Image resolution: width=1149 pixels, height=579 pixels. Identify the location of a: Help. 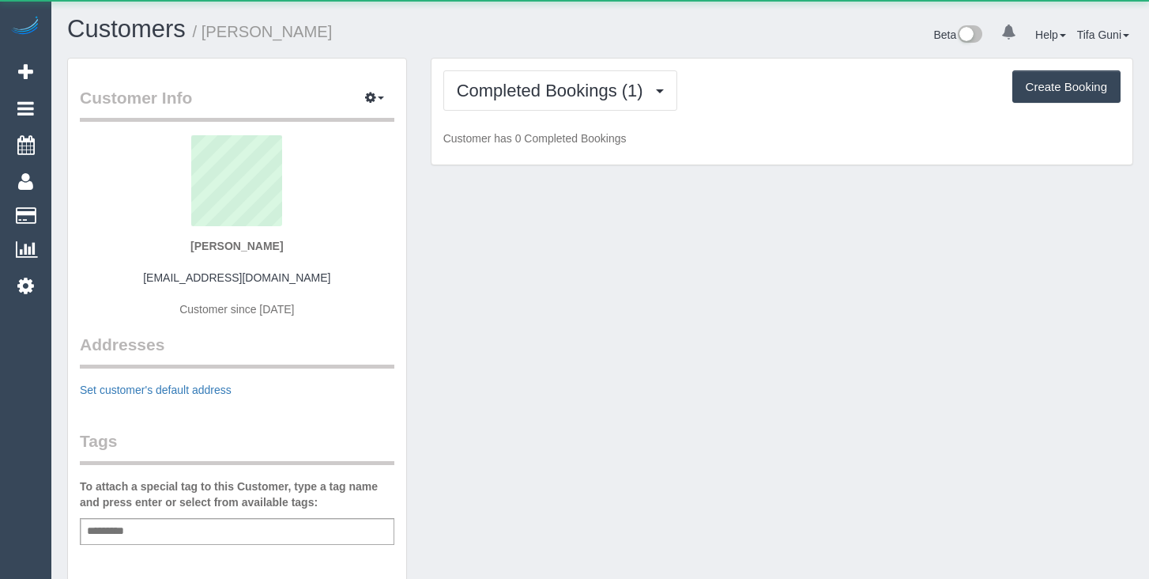
(1050, 35).